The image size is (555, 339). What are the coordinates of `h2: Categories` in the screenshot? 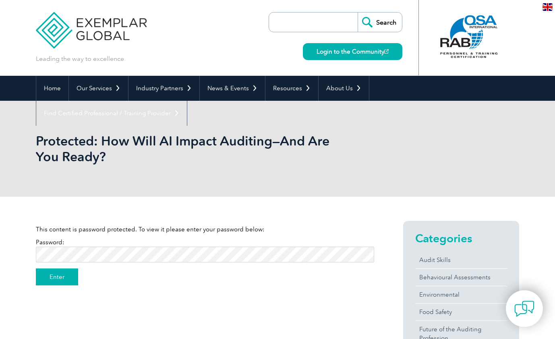 It's located at (461, 238).